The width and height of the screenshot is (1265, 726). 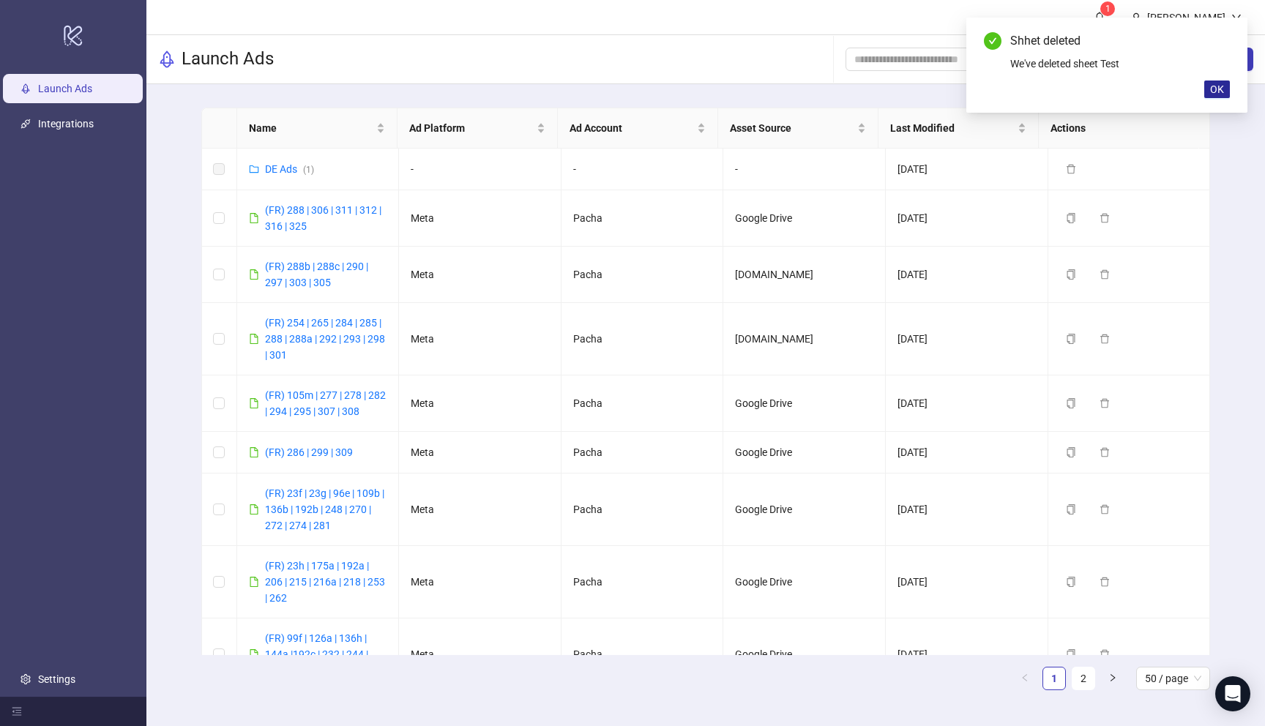 I want to click on span: down, so click(x=1237, y=18).